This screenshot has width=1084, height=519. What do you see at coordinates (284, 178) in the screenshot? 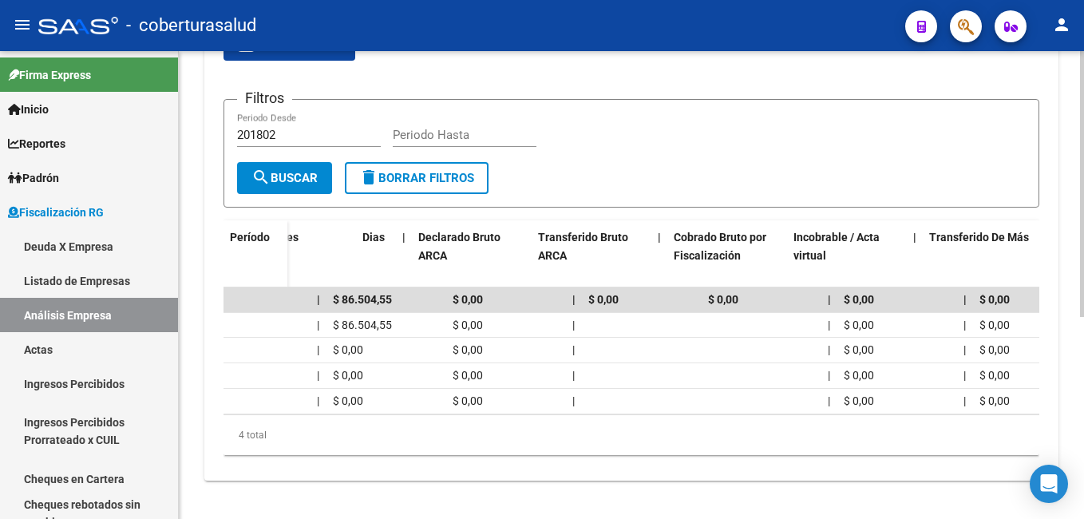
I see `span: Buscar` at bounding box center [284, 178].